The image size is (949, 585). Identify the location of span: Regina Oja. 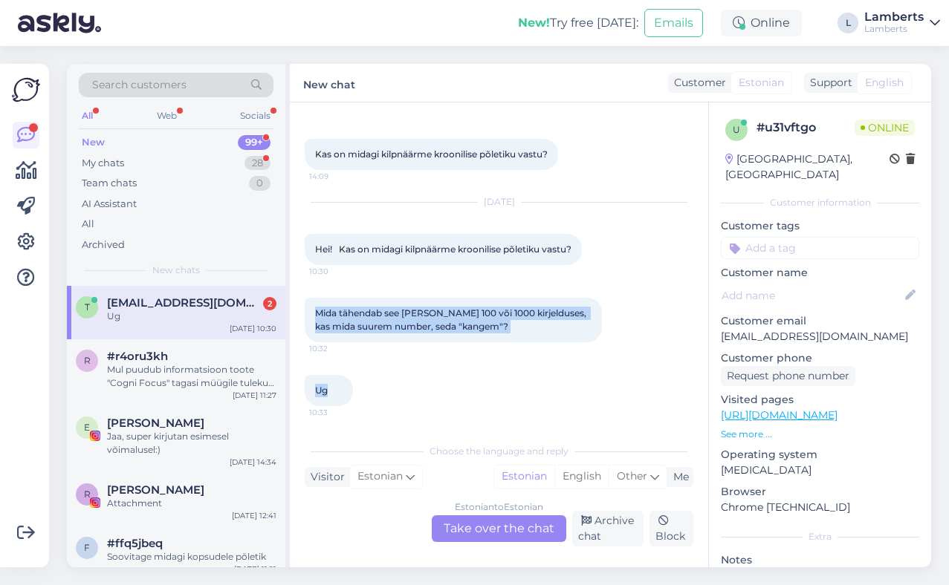
(155, 490).